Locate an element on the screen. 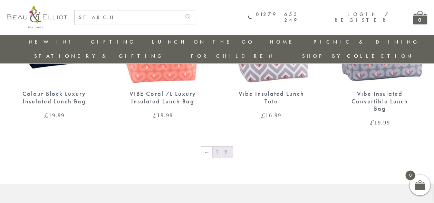 Image resolution: width=434 pixels, height=203 pixels. a: Login / Register is located at coordinates (361, 17).